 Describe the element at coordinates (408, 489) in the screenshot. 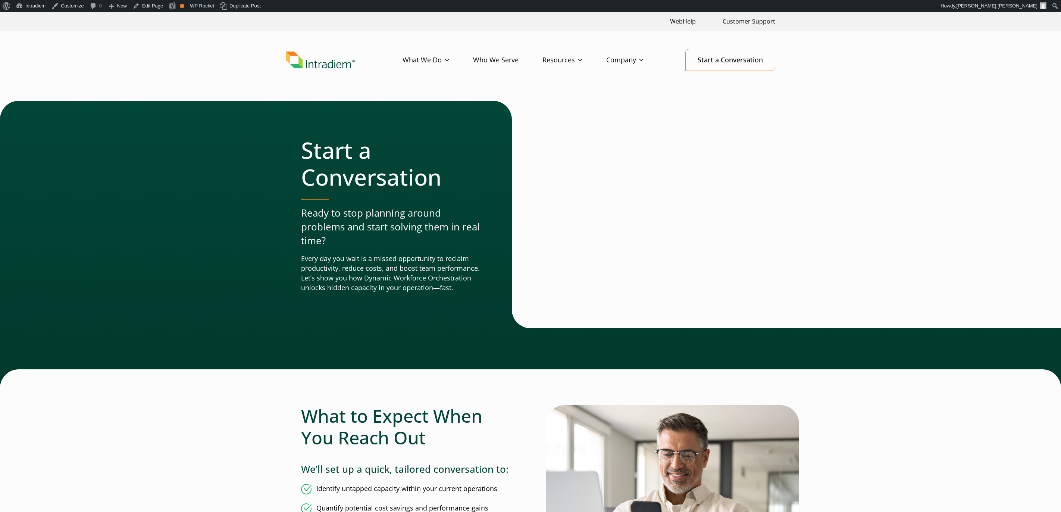

I see `li: Identify untapped capacity within your current operations` at that location.